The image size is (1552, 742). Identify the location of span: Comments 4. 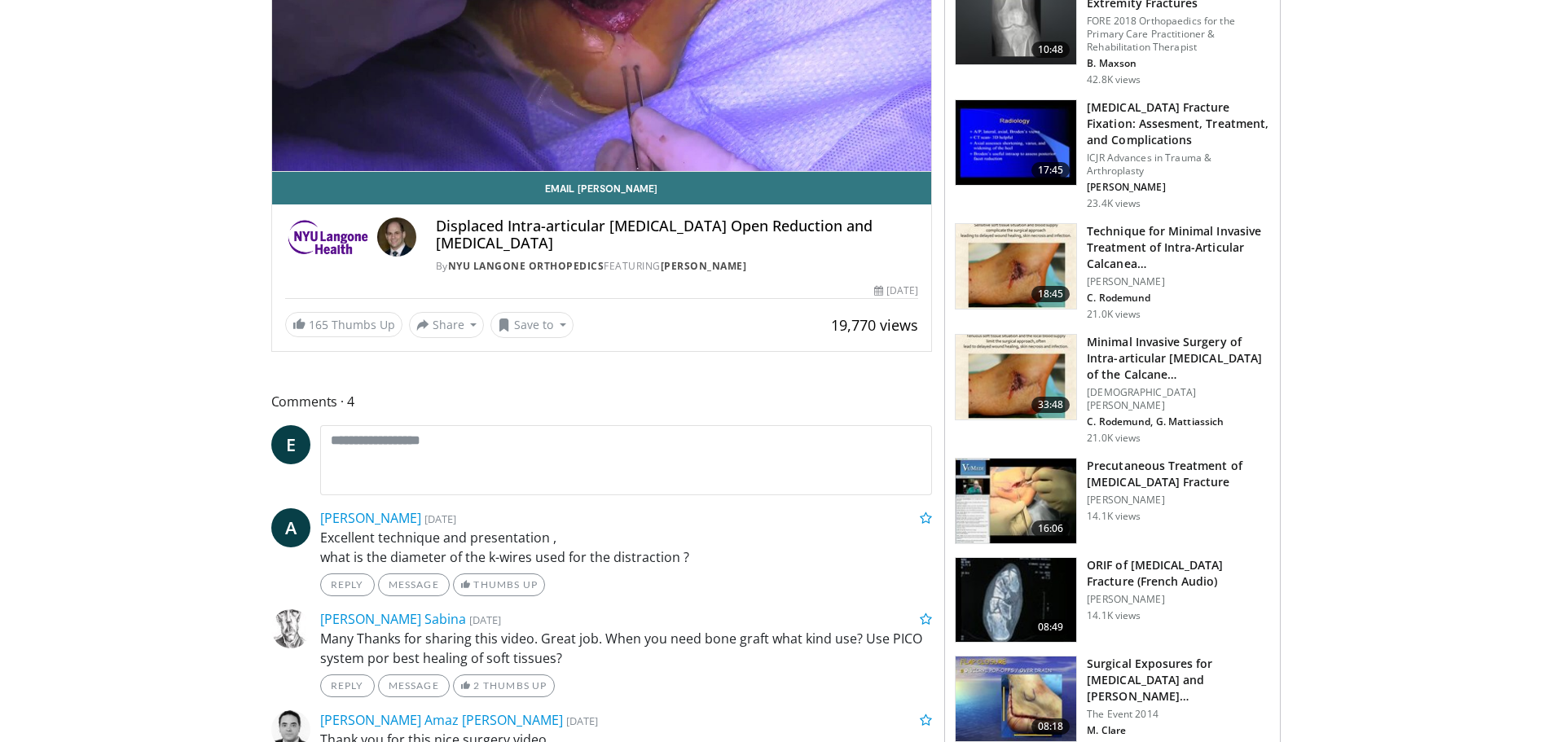
(602, 402).